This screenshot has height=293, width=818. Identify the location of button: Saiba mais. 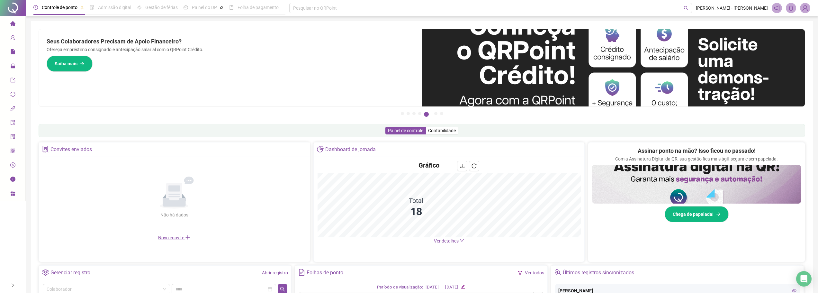
(69, 64).